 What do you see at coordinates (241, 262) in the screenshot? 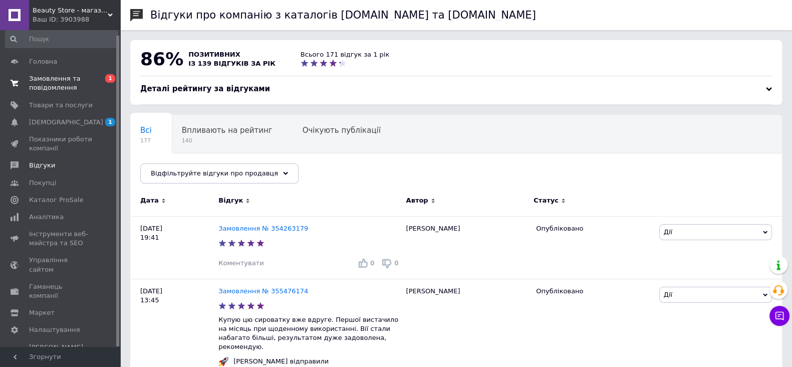
I see `span: Коментувати` at bounding box center [241, 262].